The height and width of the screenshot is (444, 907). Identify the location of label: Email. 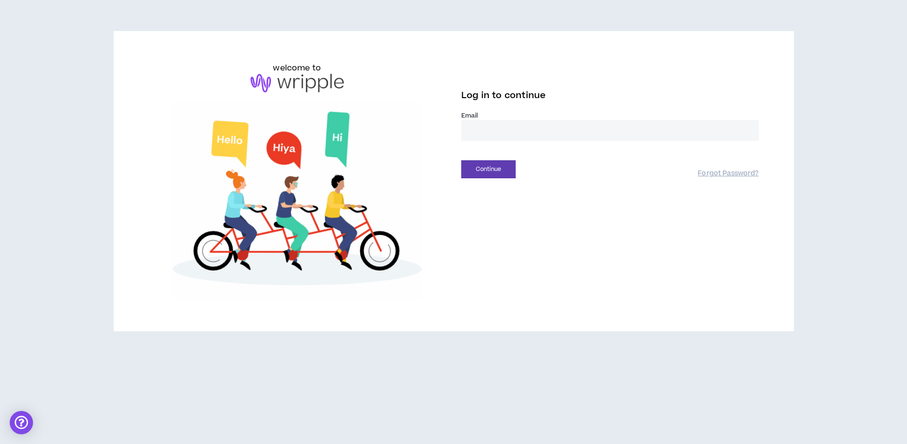
(610, 116).